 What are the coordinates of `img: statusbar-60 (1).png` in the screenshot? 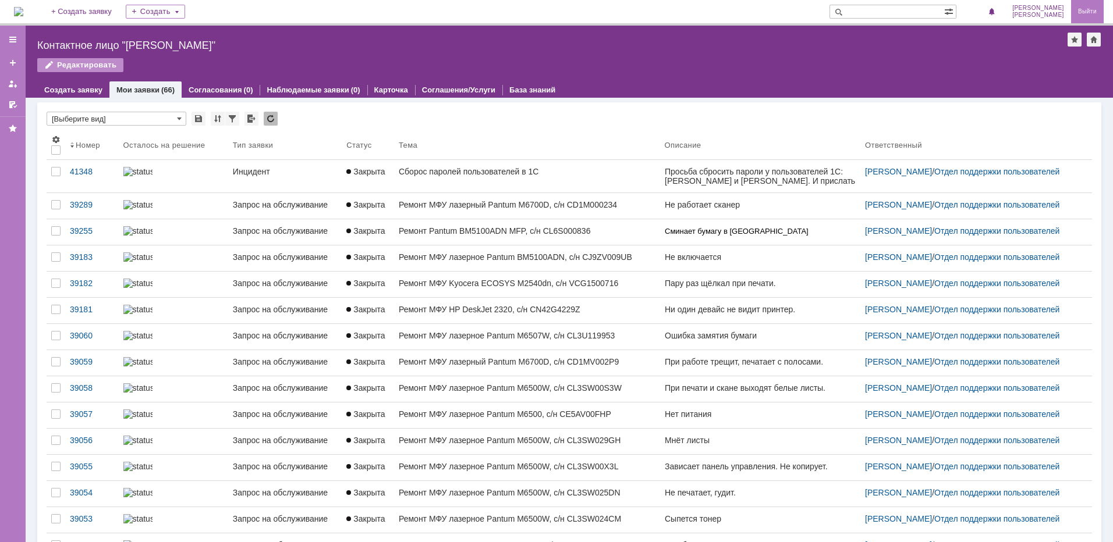 It's located at (138, 283).